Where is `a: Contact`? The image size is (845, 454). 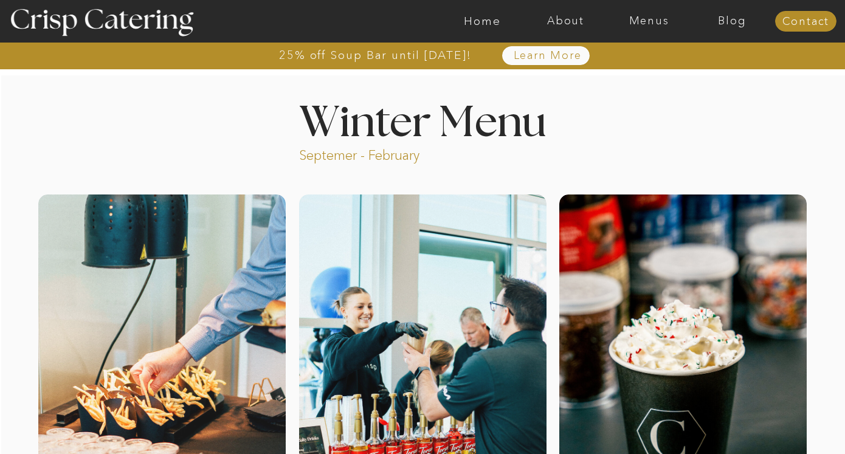
a: Contact is located at coordinates (805, 22).